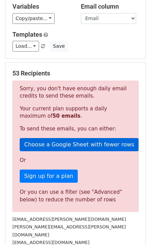  What do you see at coordinates (75, 160) in the screenshot?
I see `p: Or` at bounding box center [75, 160].